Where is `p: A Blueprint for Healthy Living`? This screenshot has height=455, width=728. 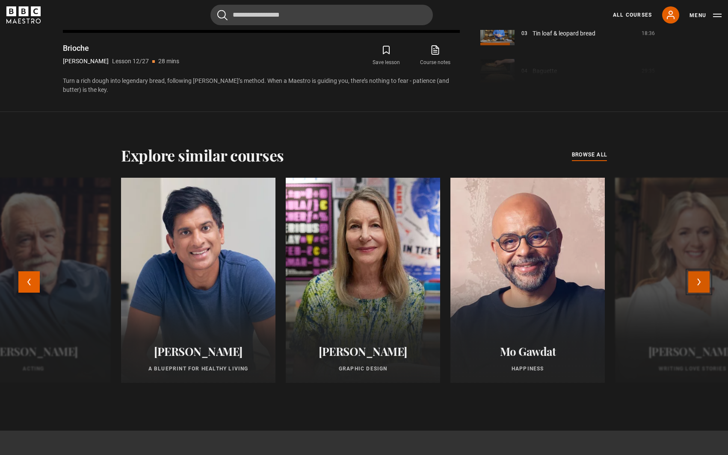 p: A Blueprint for Healthy Living is located at coordinates (198, 369).